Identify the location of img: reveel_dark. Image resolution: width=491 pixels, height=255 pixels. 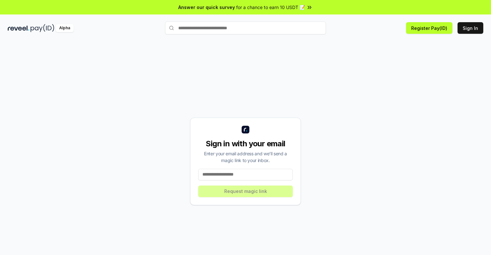
(18, 28).